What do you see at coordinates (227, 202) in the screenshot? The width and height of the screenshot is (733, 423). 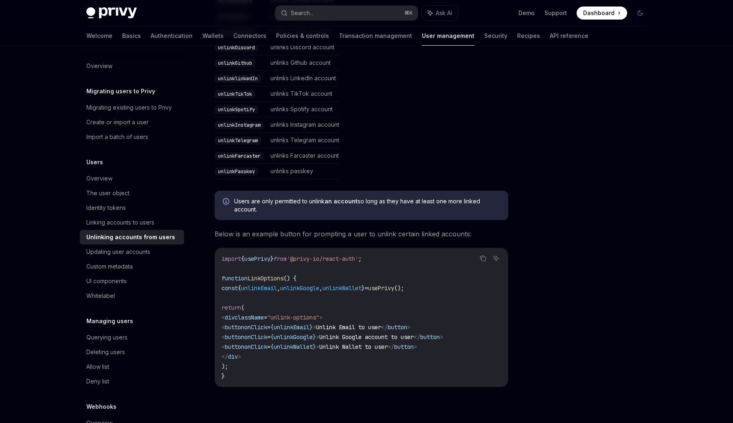 I see `svg: Info` at bounding box center [227, 202].